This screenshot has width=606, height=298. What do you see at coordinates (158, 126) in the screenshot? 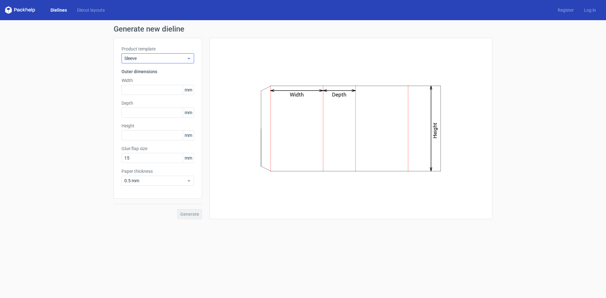
I see `label: Height` at bounding box center [158, 126].